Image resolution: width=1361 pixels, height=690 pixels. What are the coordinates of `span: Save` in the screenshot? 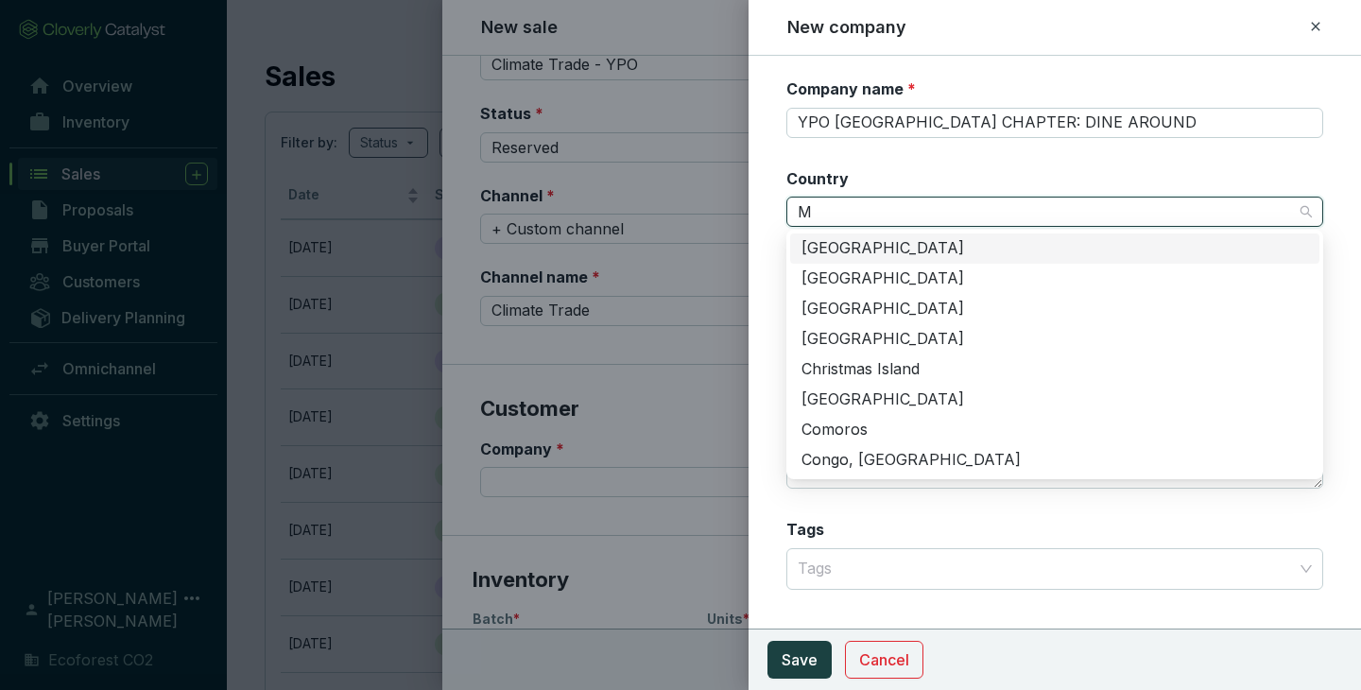 It's located at (799, 660).